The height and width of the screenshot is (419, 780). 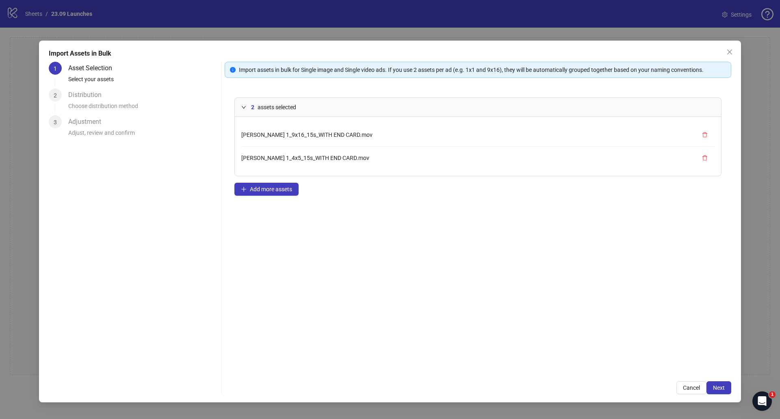 I want to click on span: Add more assets, so click(x=271, y=189).